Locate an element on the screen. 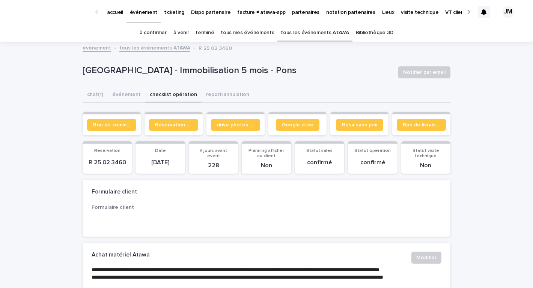 The height and width of the screenshot is (288, 533). img: Ls34BcGeRexTGTNfXpUC is located at coordinates (51, 12).